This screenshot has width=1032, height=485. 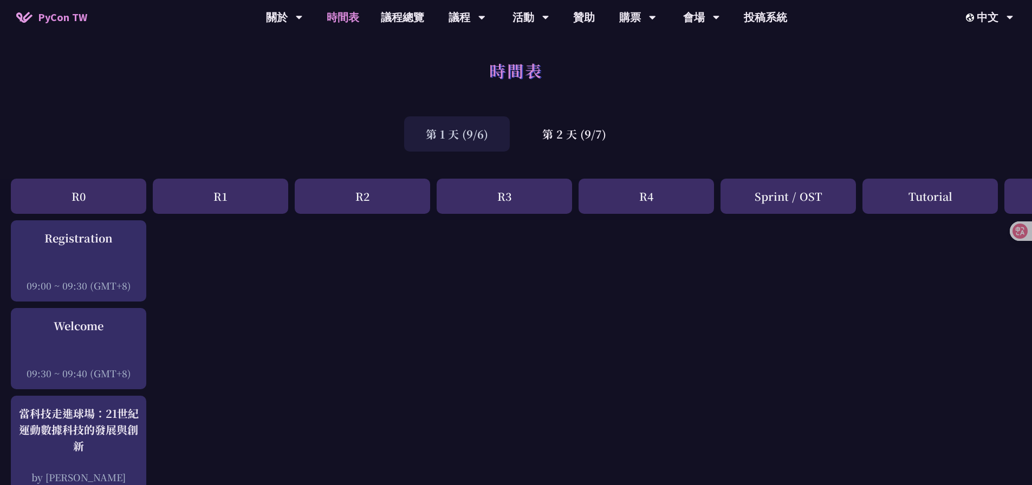 What do you see at coordinates (24, 17) in the screenshot?
I see `img: Home icon of PyCon TW 2025` at bounding box center [24, 17].